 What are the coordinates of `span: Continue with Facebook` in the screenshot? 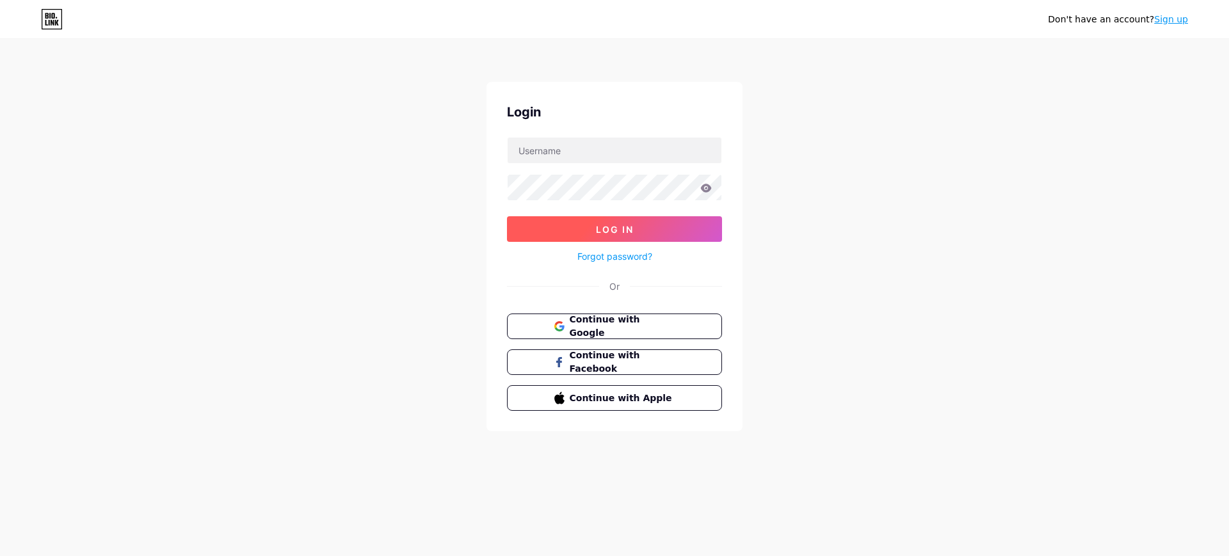 It's located at (622, 362).